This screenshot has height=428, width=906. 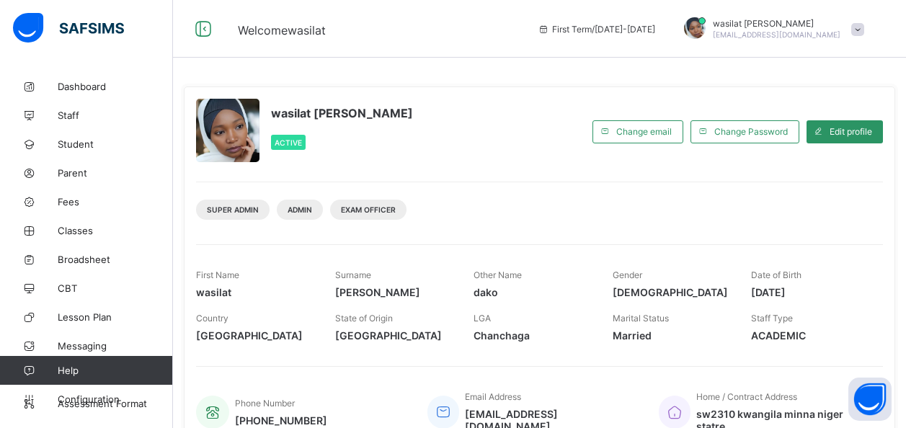 I want to click on span: First Name, so click(x=218, y=275).